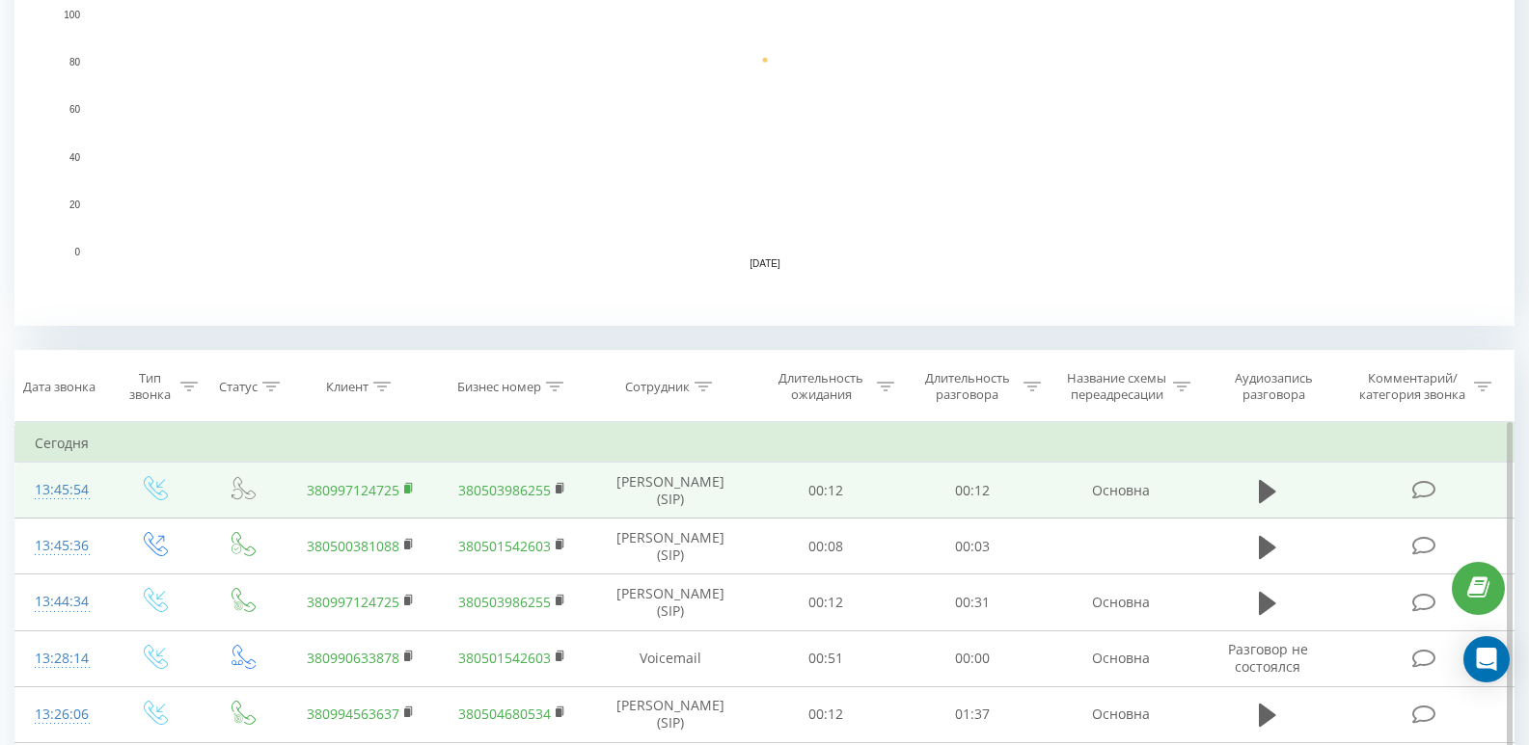 The height and width of the screenshot is (745, 1529). What do you see at coordinates (347, 387) in the screenshot?
I see `div: Клиент` at bounding box center [347, 387].